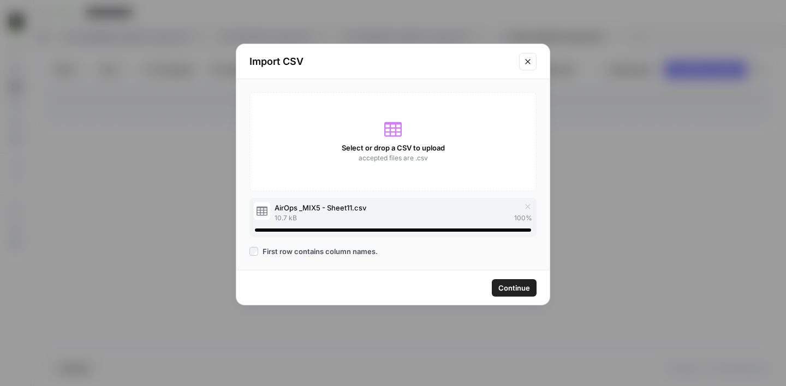 The image size is (786, 386). I want to click on span: First row contains column names., so click(320, 252).